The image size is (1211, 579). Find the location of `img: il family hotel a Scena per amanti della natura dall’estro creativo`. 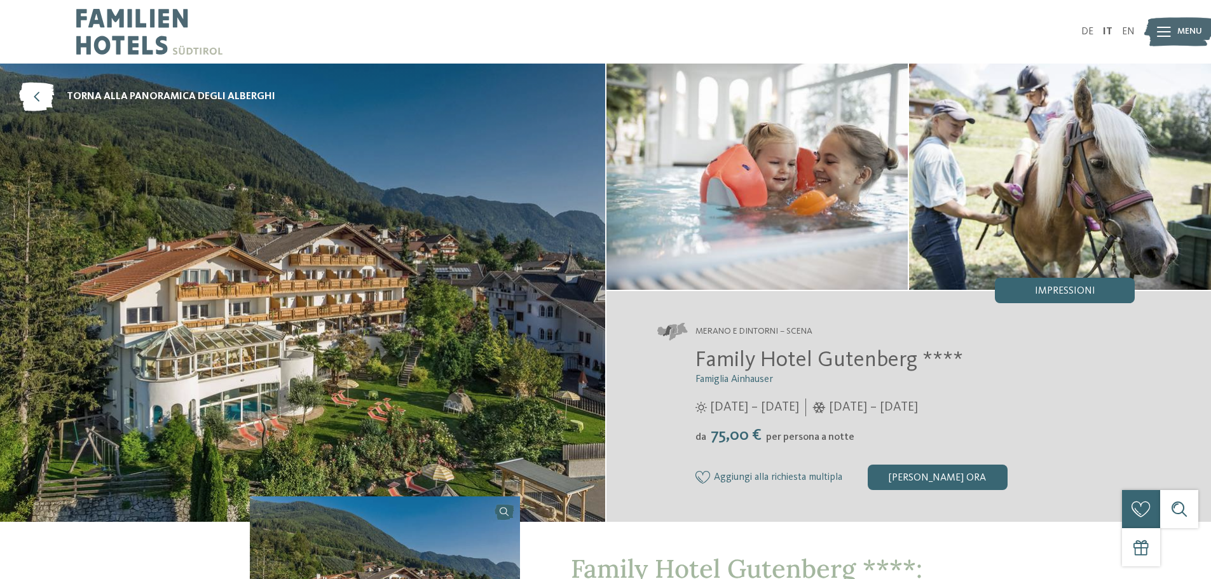

img: il family hotel a Scena per amanti della natura dall’estro creativo is located at coordinates (757, 177).